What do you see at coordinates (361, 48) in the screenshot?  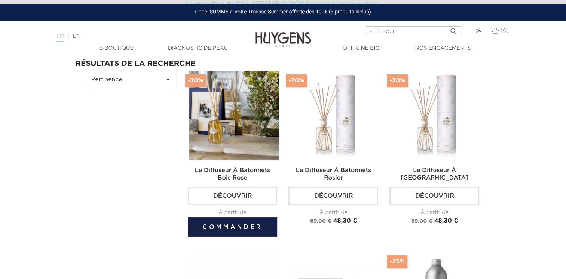 I see `a: Officine Bio` at bounding box center [361, 48].